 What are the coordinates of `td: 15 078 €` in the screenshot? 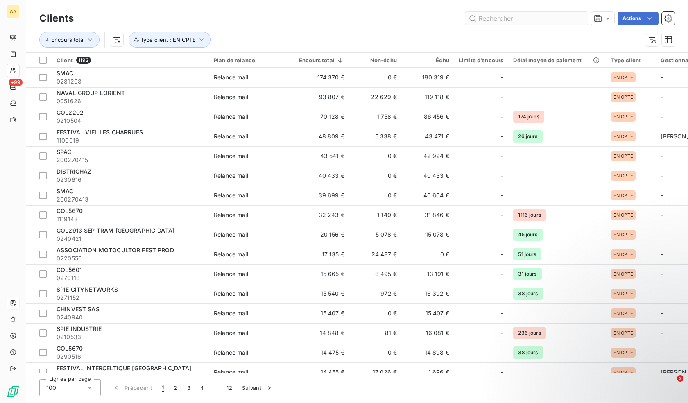 It's located at (428, 235).